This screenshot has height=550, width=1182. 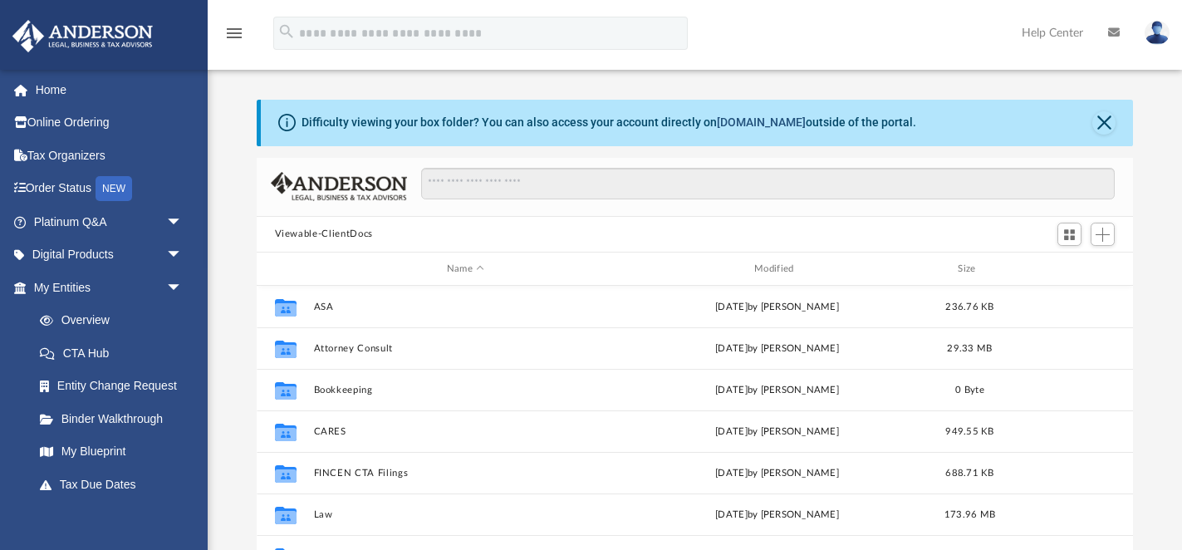 What do you see at coordinates (465, 306) in the screenshot?
I see `button: ASA` at bounding box center [465, 306].